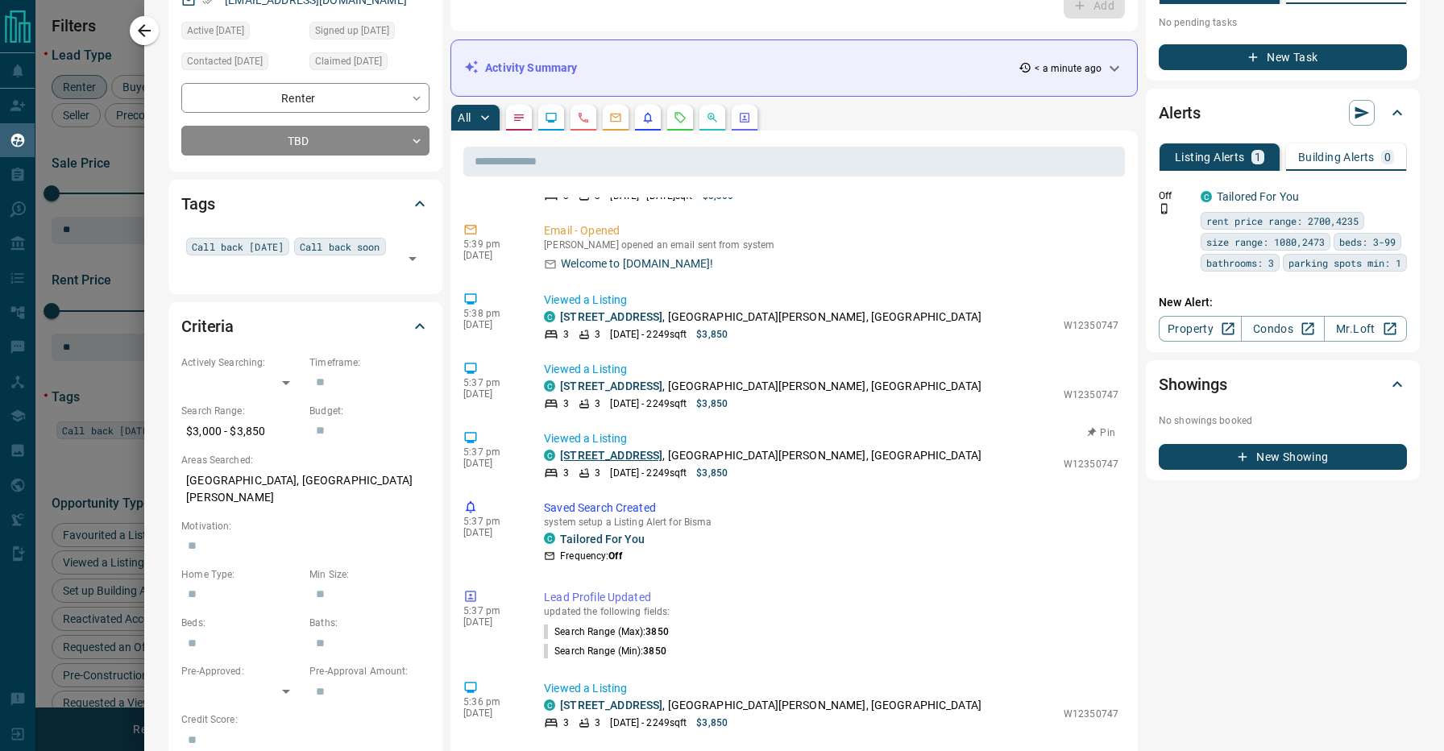 This screenshot has width=1444, height=751. Describe the element at coordinates (551, 118) in the screenshot. I see `svg: Lead Browsing Activity` at that location.